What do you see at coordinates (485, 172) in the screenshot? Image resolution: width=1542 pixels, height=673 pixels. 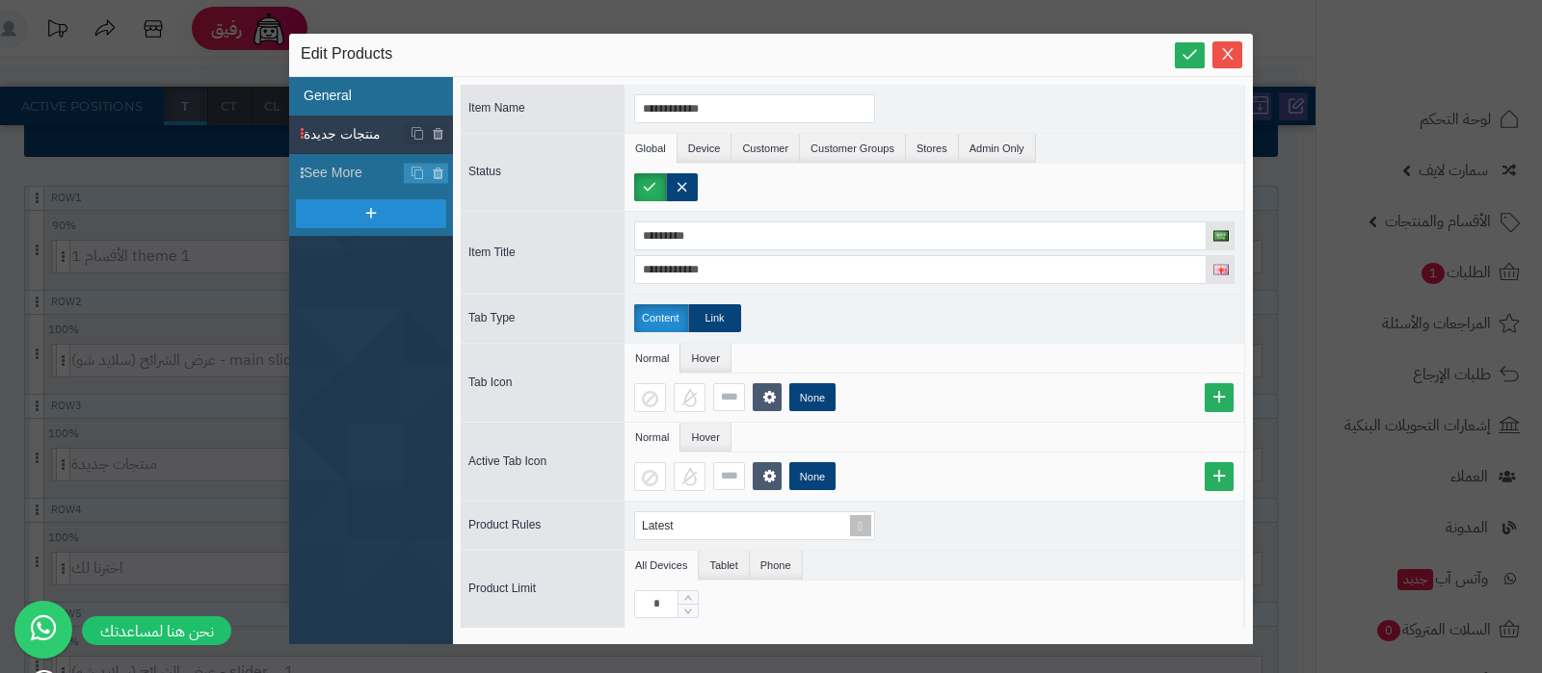 I see `span: Status` at bounding box center [485, 172].